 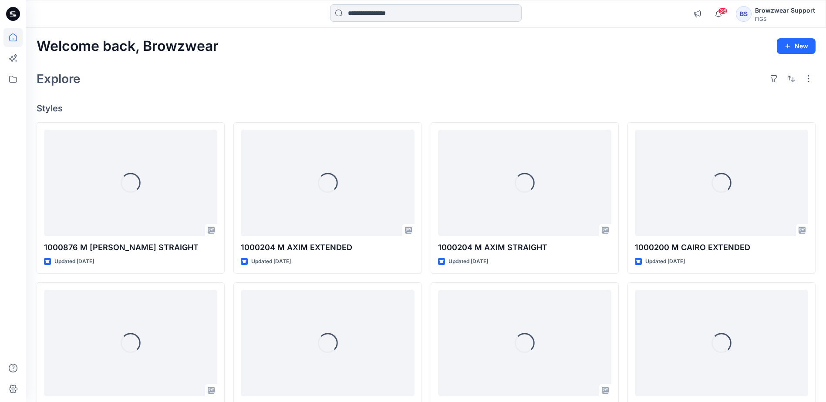 I want to click on p: 1000204 M AXIM STRAIGHT, so click(x=524, y=248).